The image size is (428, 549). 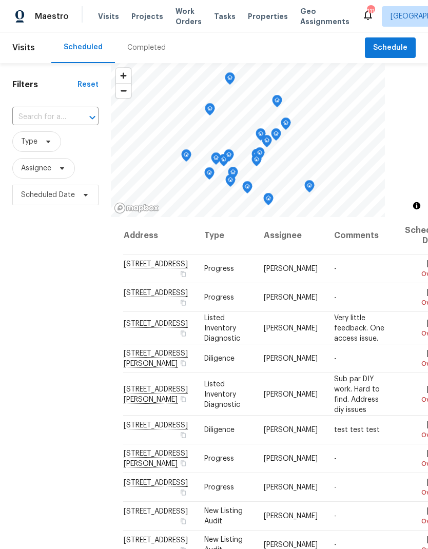 What do you see at coordinates (29, 142) in the screenshot?
I see `span: Type` at bounding box center [29, 142].